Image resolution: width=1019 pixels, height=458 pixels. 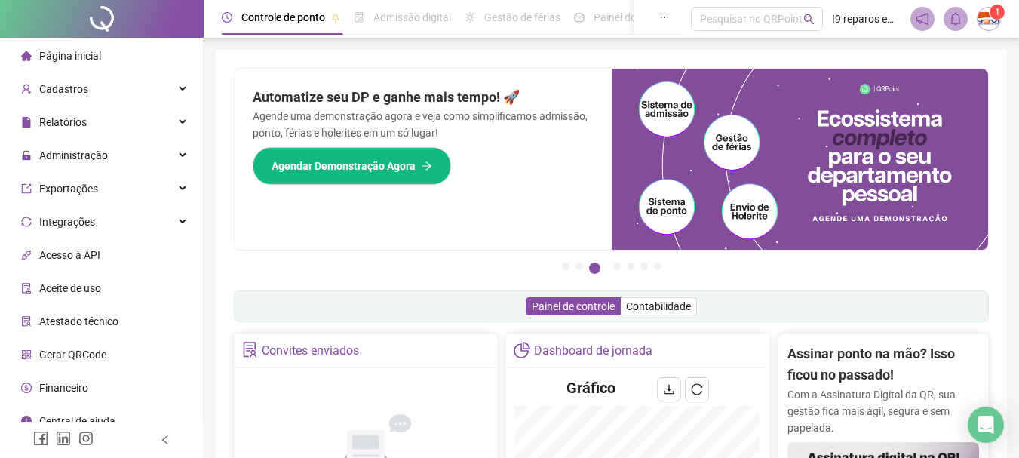 What do you see at coordinates (623, 17) in the screenshot?
I see `span: Painel do DP` at bounding box center [623, 17].